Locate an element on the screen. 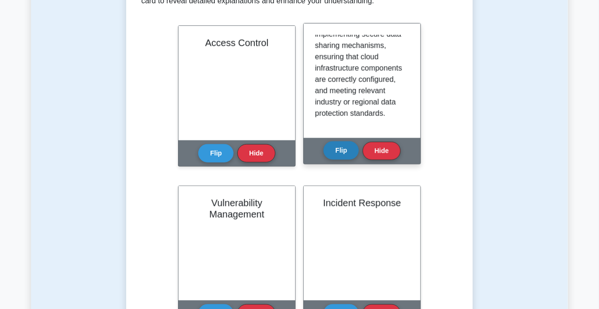 The image size is (599, 309). h2: Incident Response is located at coordinates (362, 203).